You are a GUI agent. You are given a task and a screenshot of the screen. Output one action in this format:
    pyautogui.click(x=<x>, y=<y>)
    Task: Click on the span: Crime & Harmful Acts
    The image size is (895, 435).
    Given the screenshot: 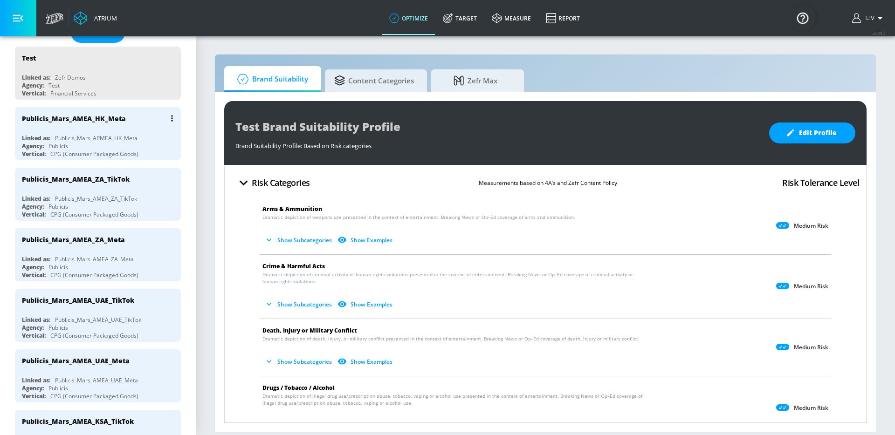 What is the action you would take?
    pyautogui.click(x=294, y=266)
    